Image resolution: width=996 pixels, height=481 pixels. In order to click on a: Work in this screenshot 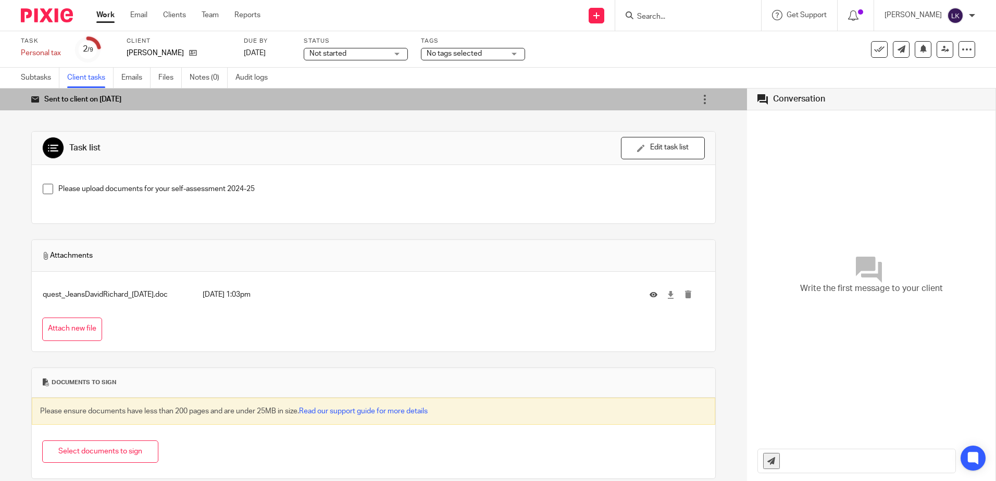, I will do `click(105, 15)`.